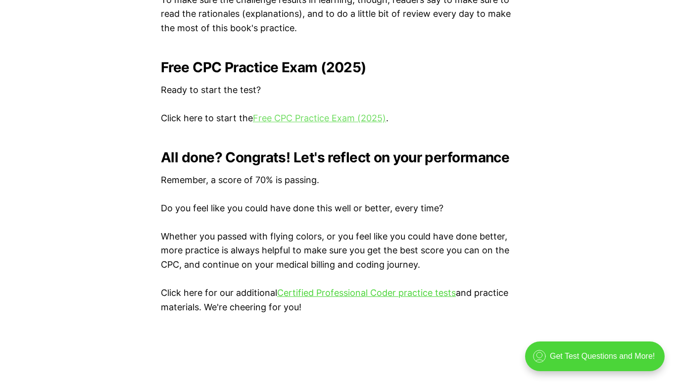 This screenshot has height=385, width=678. I want to click on a: Certified Professional Coder practice tests, so click(366, 293).